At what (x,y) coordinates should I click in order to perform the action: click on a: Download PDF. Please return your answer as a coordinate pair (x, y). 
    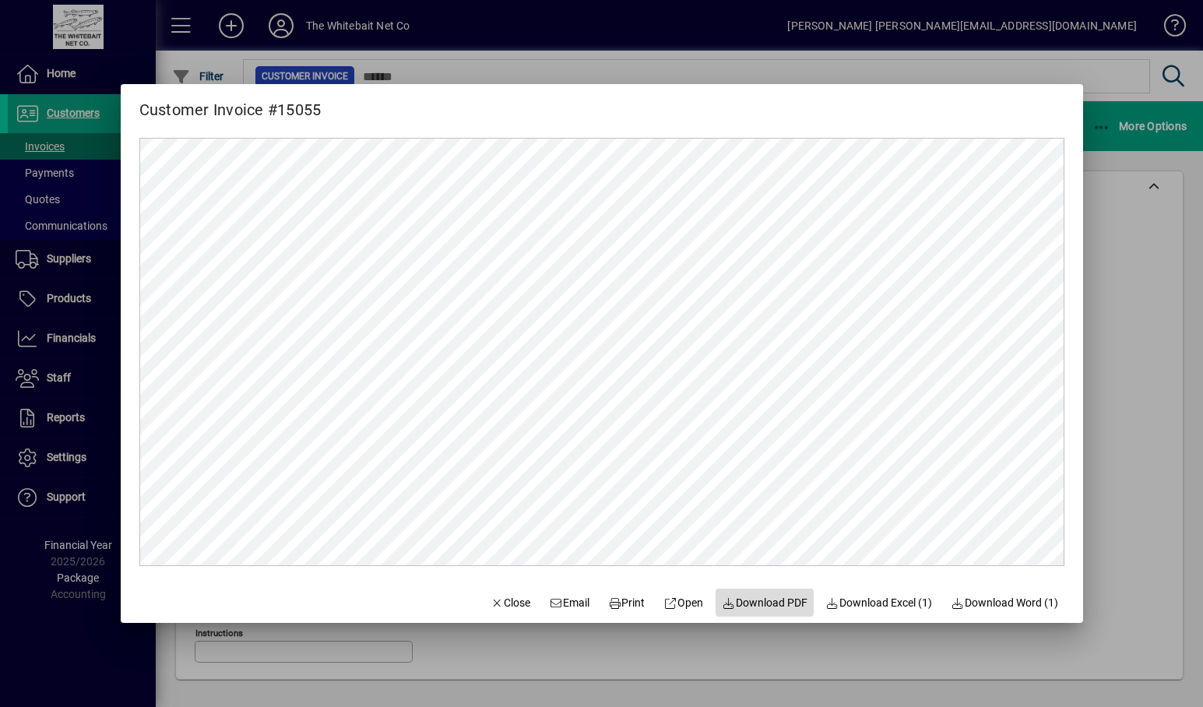
    Looking at the image, I should click on (765, 603).